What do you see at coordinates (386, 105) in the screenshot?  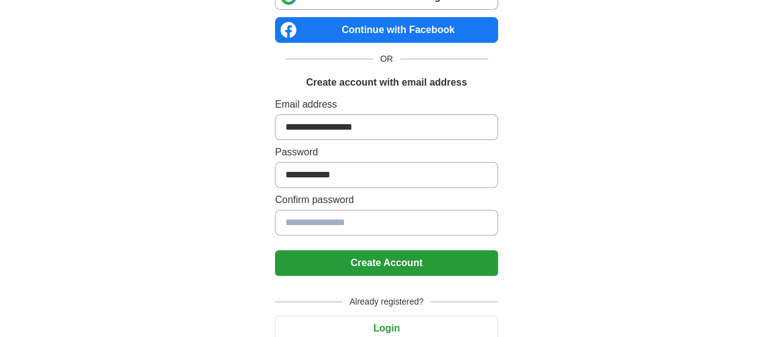 I see `label: Email address` at bounding box center [386, 105].